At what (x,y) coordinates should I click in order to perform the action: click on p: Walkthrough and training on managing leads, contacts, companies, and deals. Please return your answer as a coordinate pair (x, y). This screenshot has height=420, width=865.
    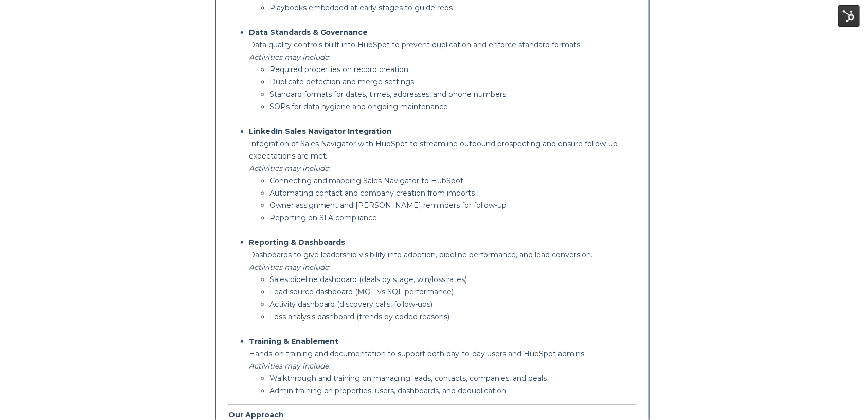
    Looking at the image, I should click on (453, 378).